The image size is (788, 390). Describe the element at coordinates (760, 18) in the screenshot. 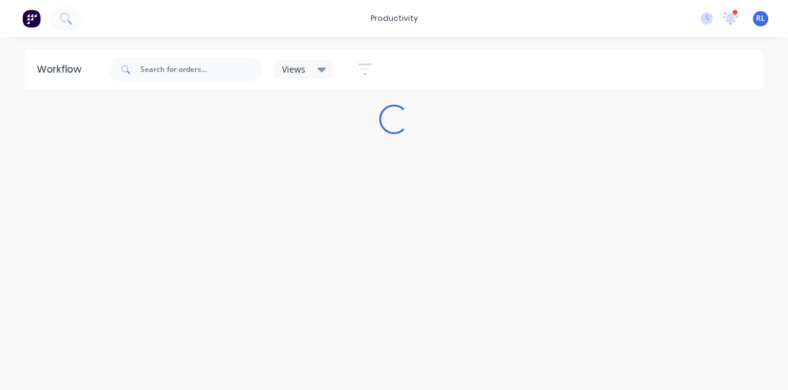

I see `span: RL` at that location.